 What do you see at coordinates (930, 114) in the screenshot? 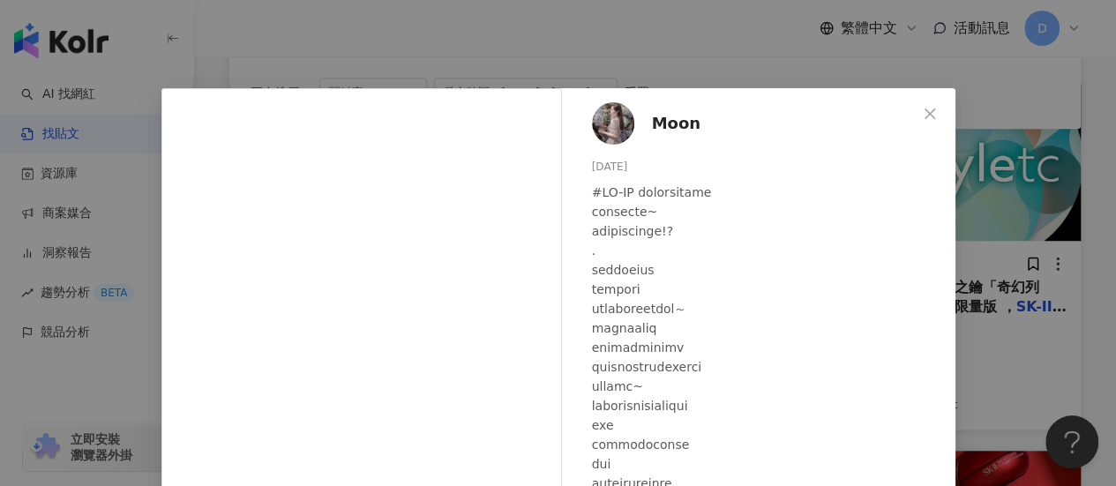
I see `button: Close` at bounding box center [930, 114].